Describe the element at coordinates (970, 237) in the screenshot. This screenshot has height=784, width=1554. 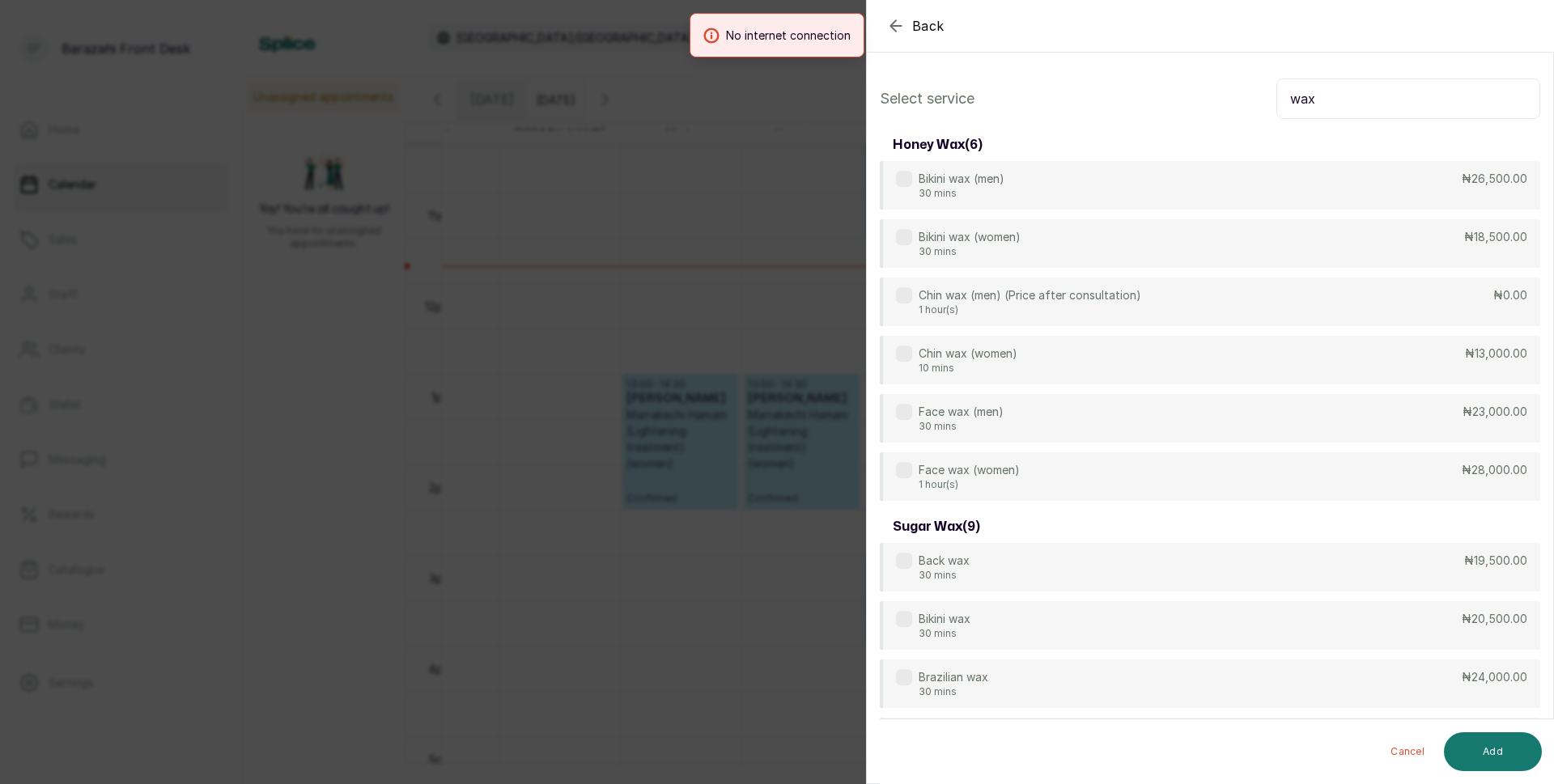
I see `p: Bikini wax (women)` at that location.